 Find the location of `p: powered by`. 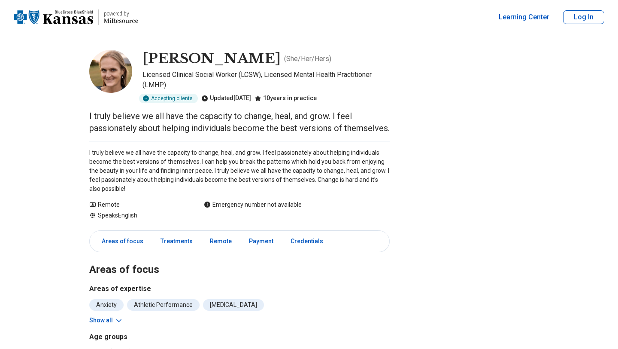

p: powered by is located at coordinates (121, 14).